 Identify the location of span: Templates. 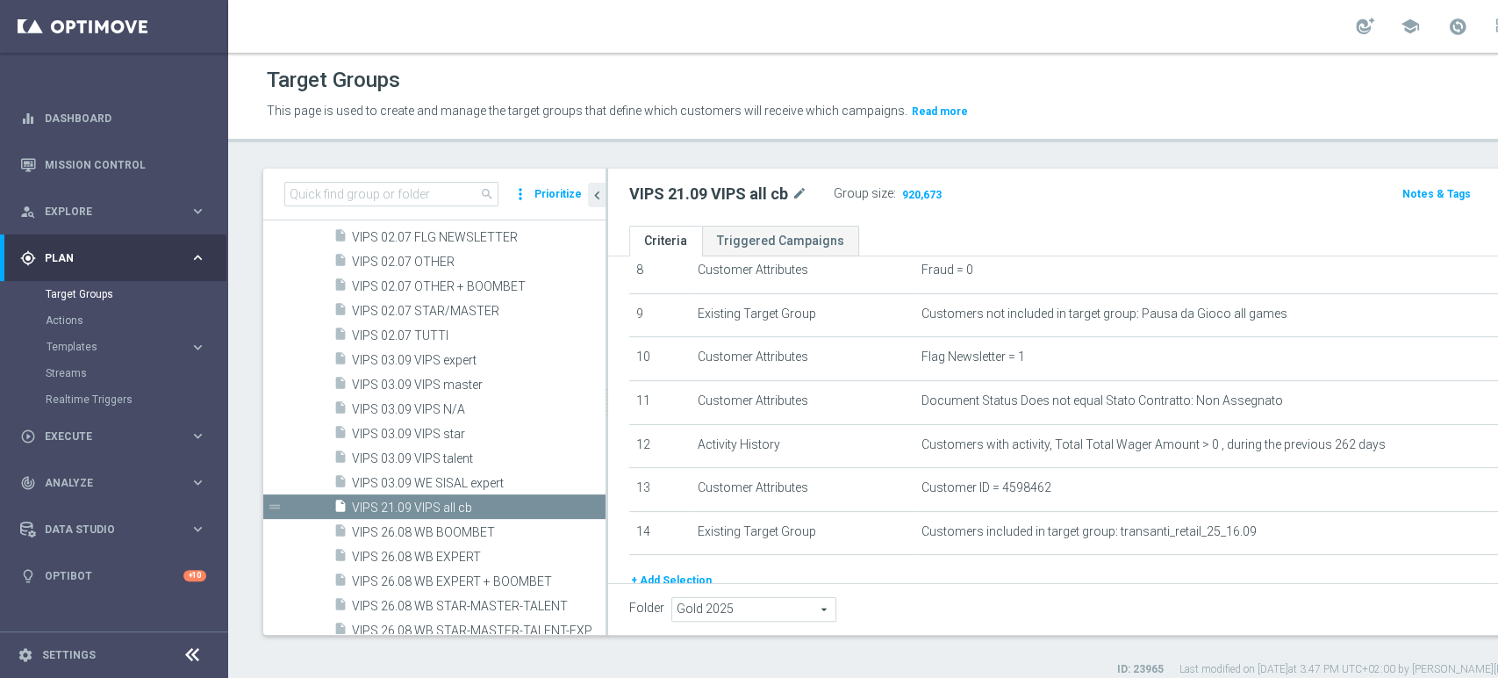
(109, 347).